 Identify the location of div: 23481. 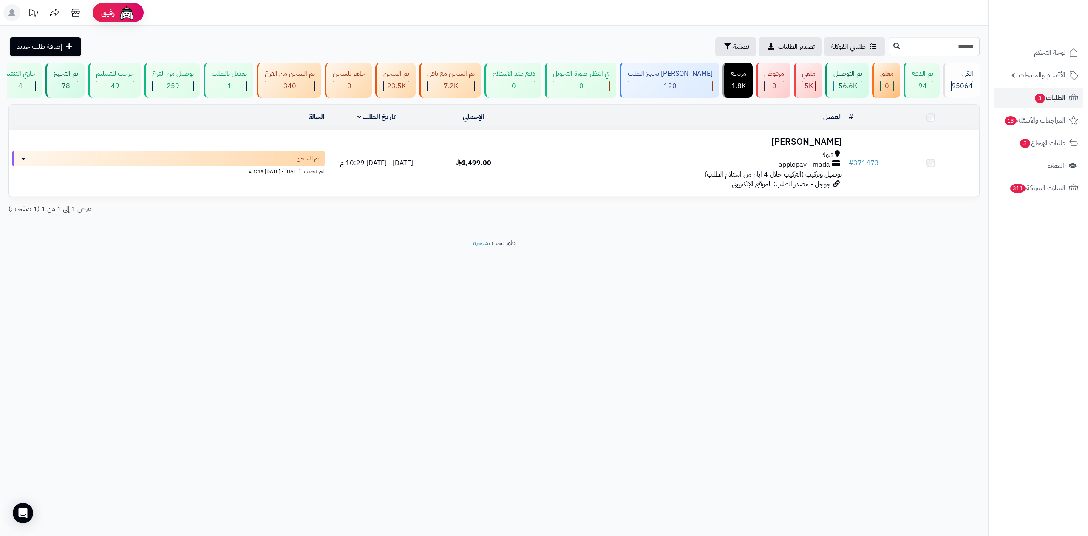
(396, 86).